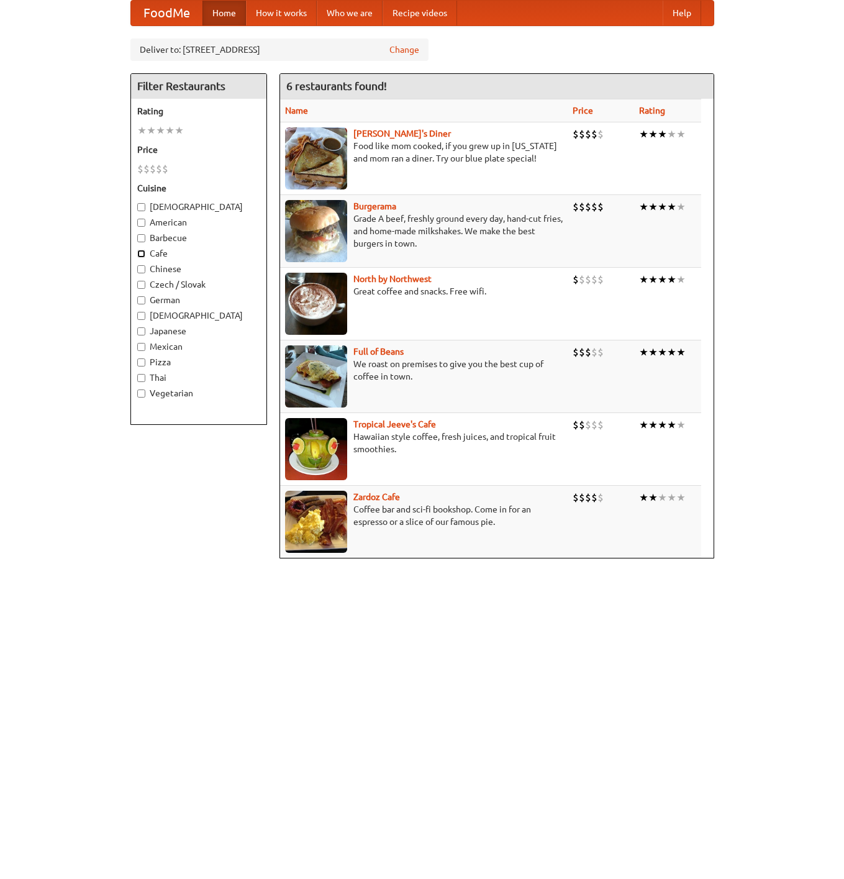 The width and height of the screenshot is (844, 879). I want to click on label: German, so click(199, 300).